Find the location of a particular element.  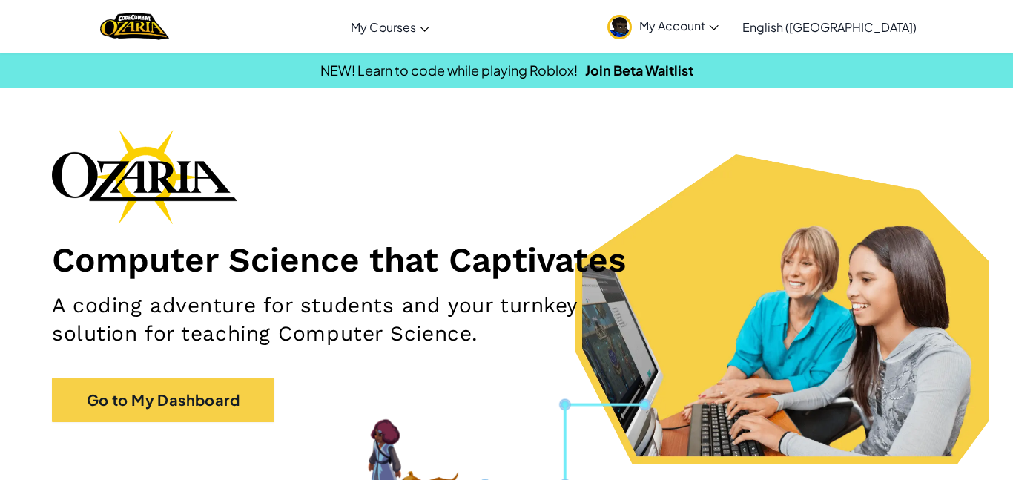

a: My Courses is located at coordinates (390, 27).